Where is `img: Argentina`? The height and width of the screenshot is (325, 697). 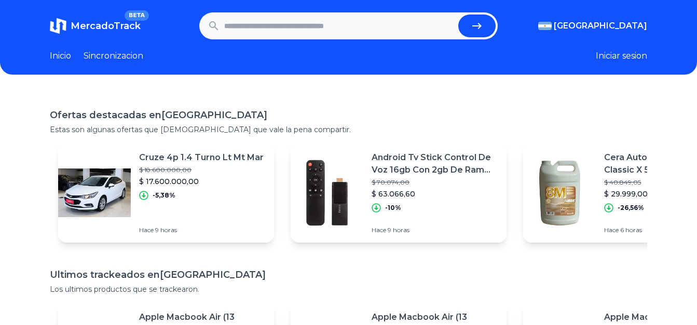 img: Argentina is located at coordinates (545, 26).